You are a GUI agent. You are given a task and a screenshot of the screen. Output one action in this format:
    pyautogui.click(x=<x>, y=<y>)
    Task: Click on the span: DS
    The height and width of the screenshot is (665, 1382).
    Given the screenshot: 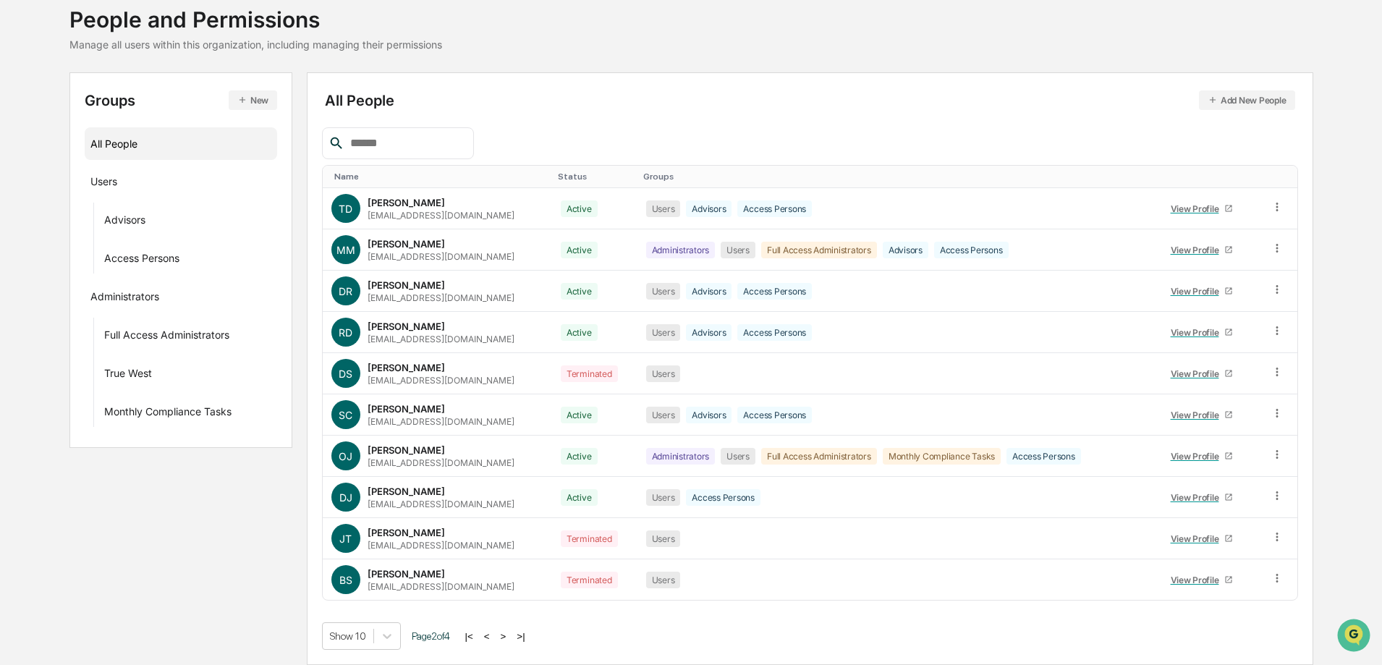 What is the action you would take?
    pyautogui.click(x=345, y=373)
    